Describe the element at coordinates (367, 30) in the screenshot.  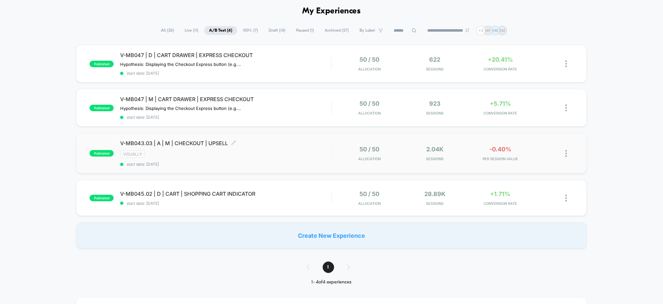
I see `span: By Label` at that location.